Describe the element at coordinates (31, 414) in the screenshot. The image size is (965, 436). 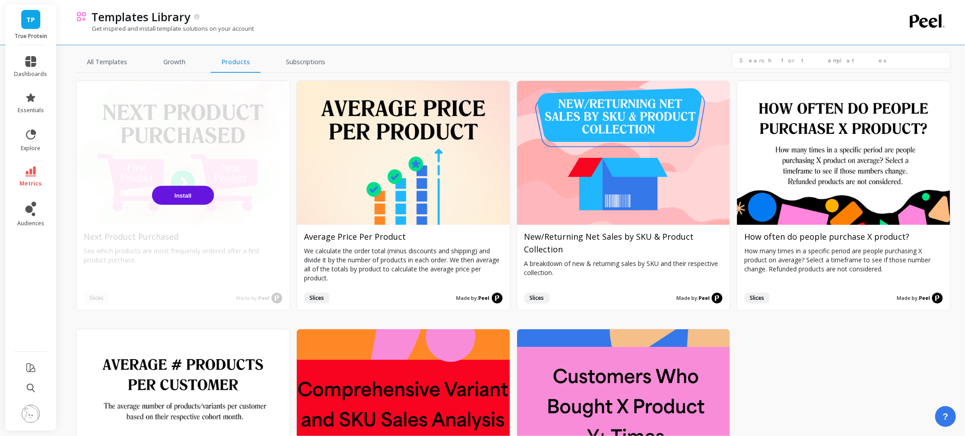
I see `img: profile picture` at that location.